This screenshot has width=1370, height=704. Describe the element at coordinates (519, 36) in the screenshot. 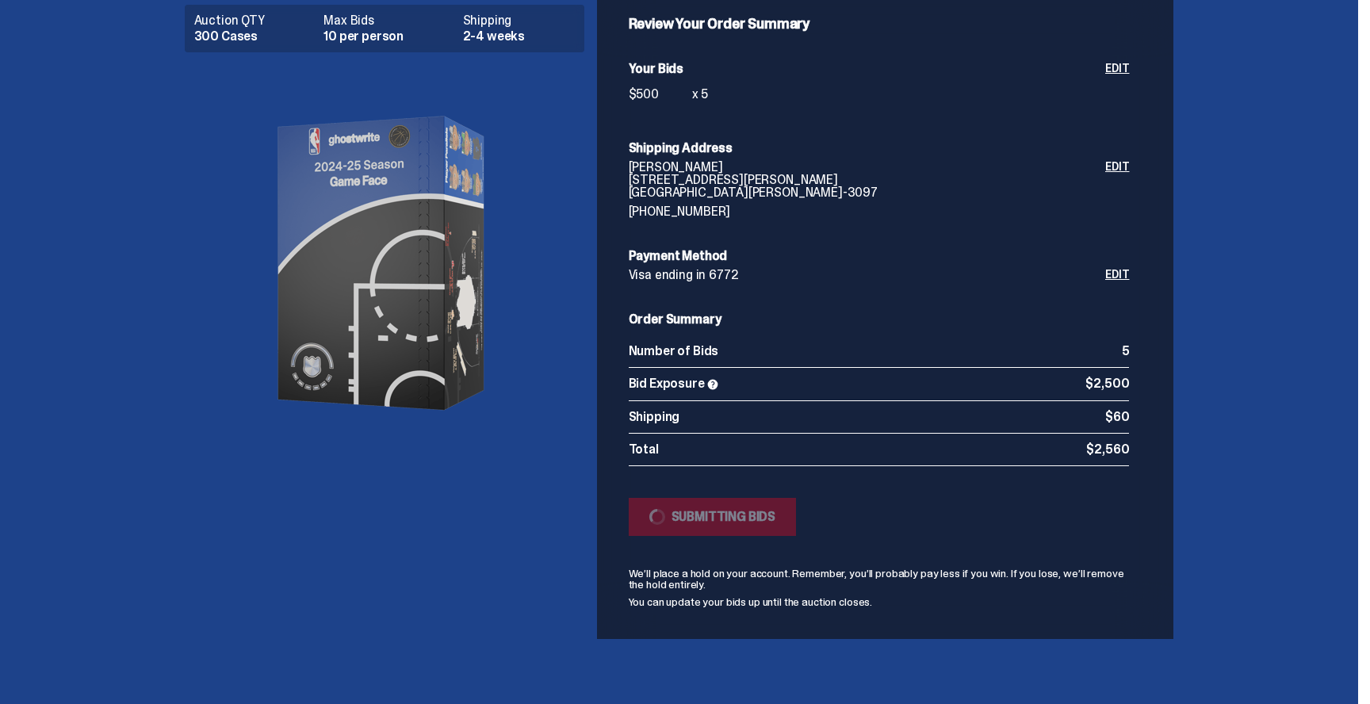

I see `dd: 2-4 weeks` at that location.